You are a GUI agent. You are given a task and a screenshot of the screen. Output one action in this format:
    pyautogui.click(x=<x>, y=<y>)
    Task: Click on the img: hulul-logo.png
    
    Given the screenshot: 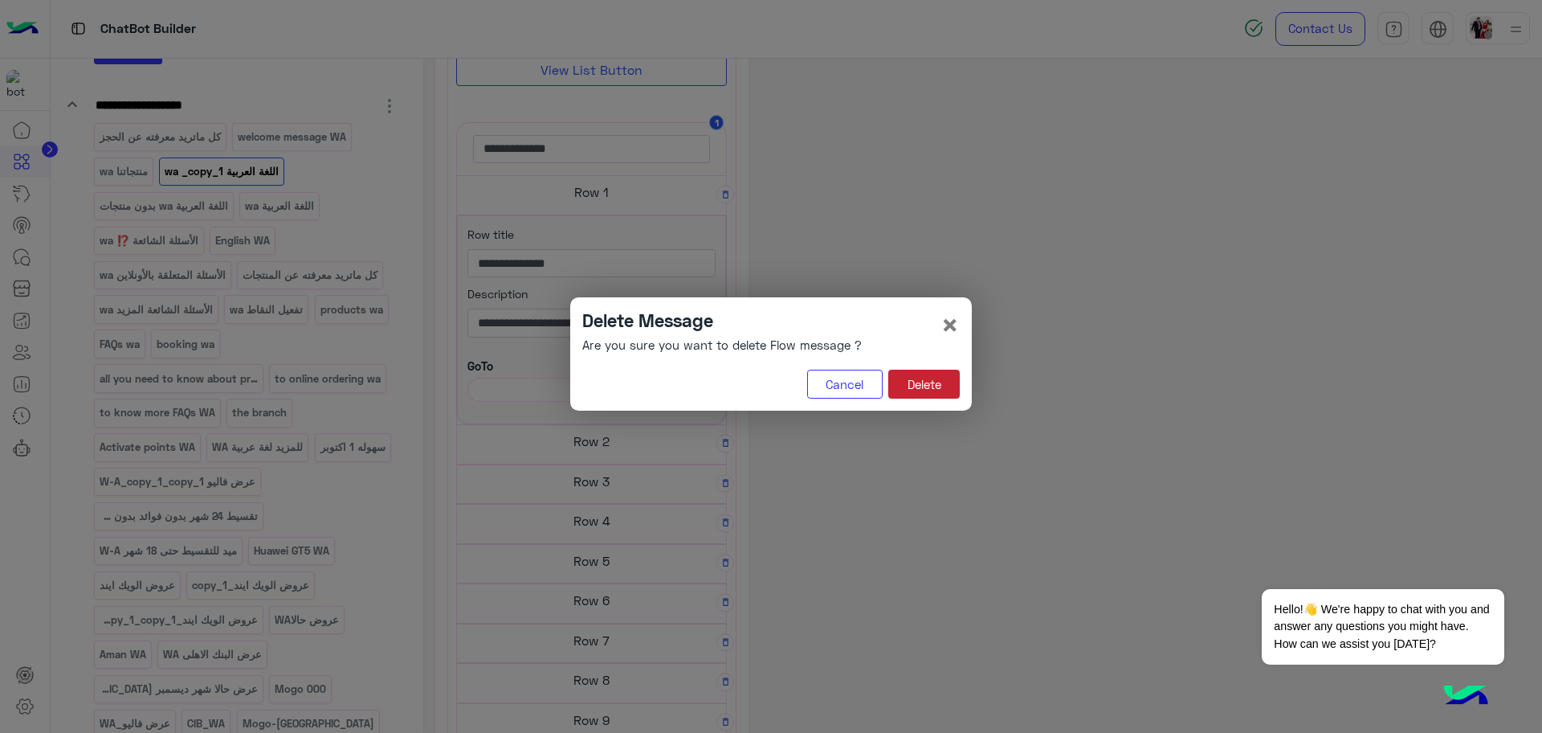 What is the action you would take?
    pyautogui.click(x=1466, y=696)
    